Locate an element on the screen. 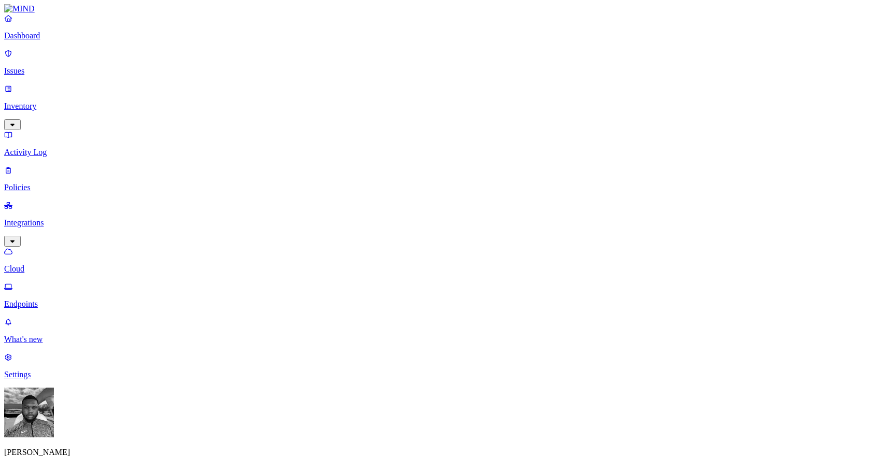 The width and height of the screenshot is (896, 456). a: What's new is located at coordinates (448, 331).